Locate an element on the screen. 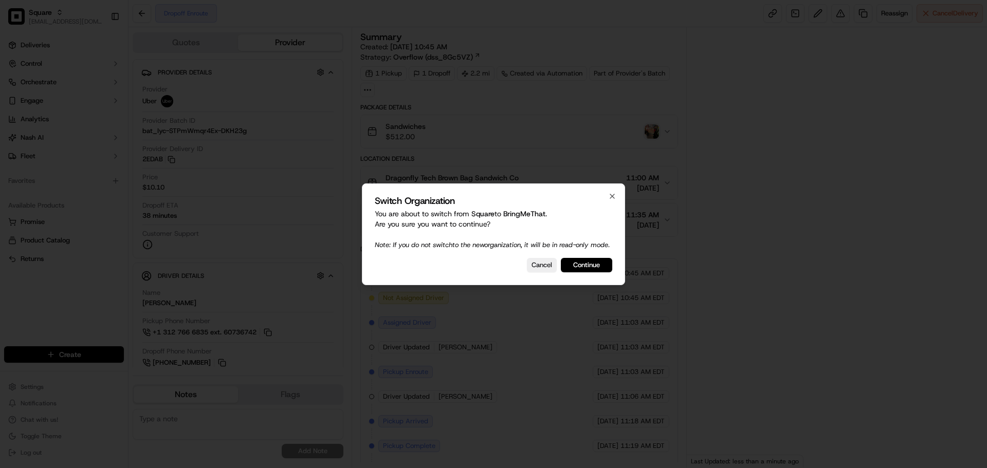 The image size is (987, 468). p: You are about to switch from to . Are you sure you want to continue? is located at coordinates (494, 229).